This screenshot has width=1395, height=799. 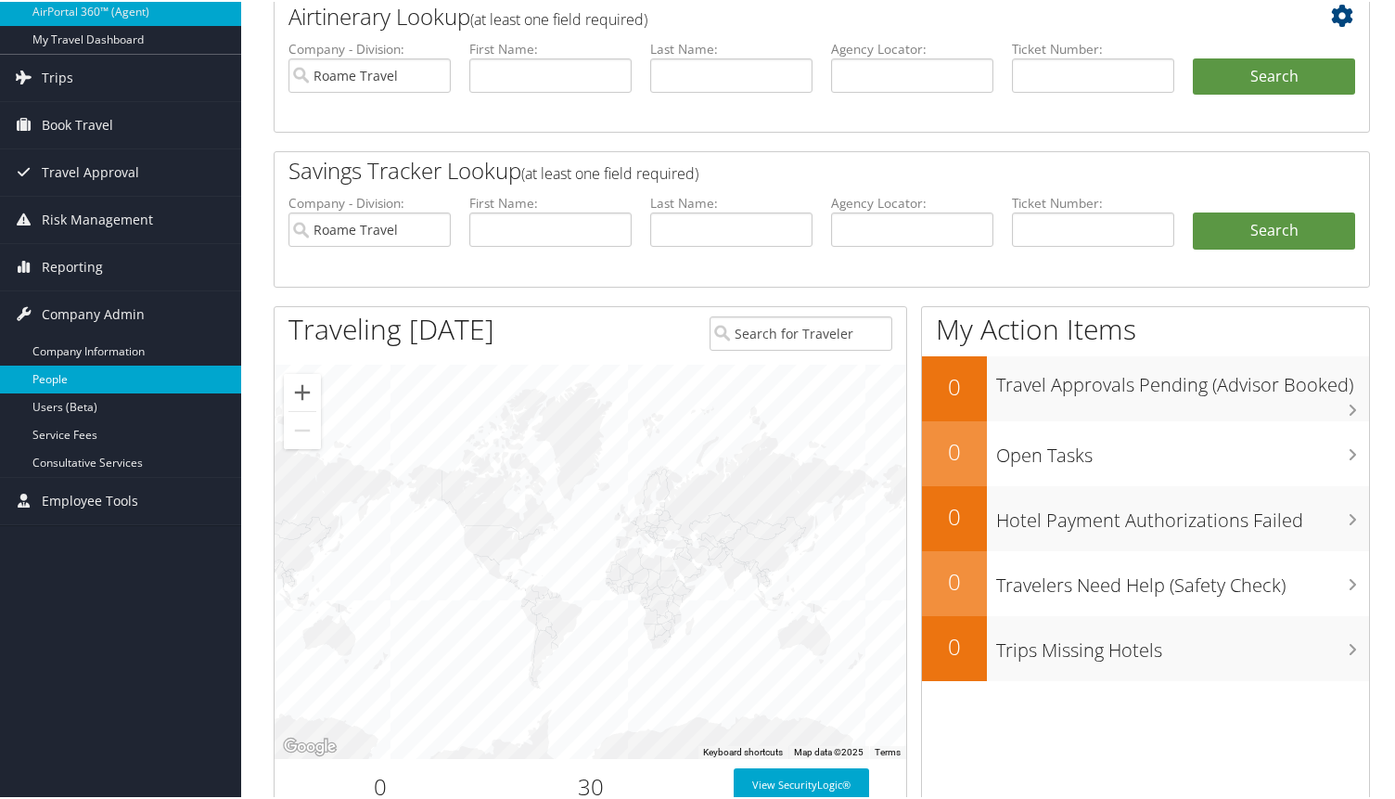 I want to click on a: 0Travelers Need Help (Safety Check), so click(x=1146, y=582).